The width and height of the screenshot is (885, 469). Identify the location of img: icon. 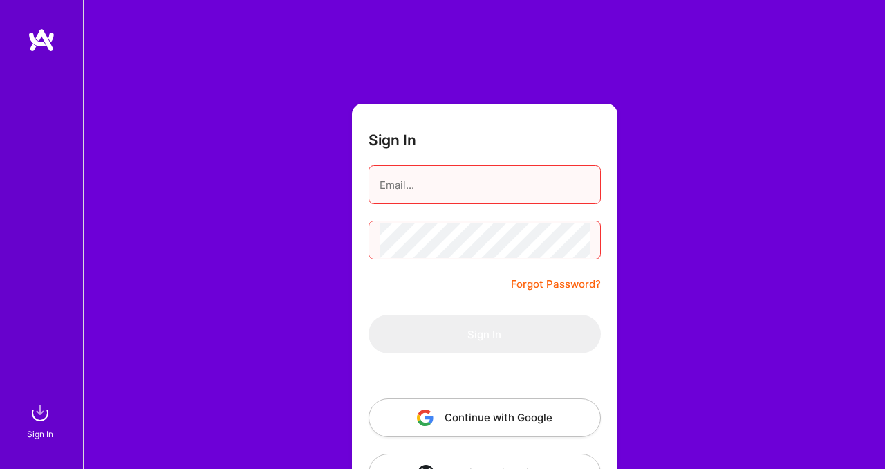
(425, 417).